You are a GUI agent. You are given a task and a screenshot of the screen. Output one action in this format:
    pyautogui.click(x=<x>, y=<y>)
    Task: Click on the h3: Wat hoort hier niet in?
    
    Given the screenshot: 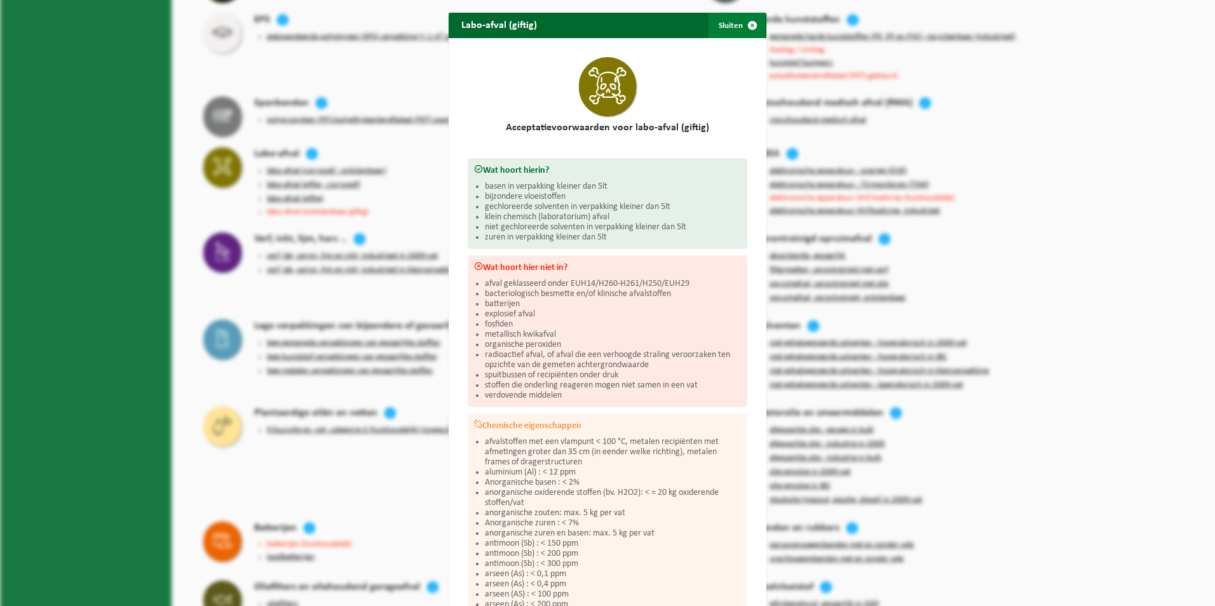 What is the action you would take?
    pyautogui.click(x=608, y=267)
    